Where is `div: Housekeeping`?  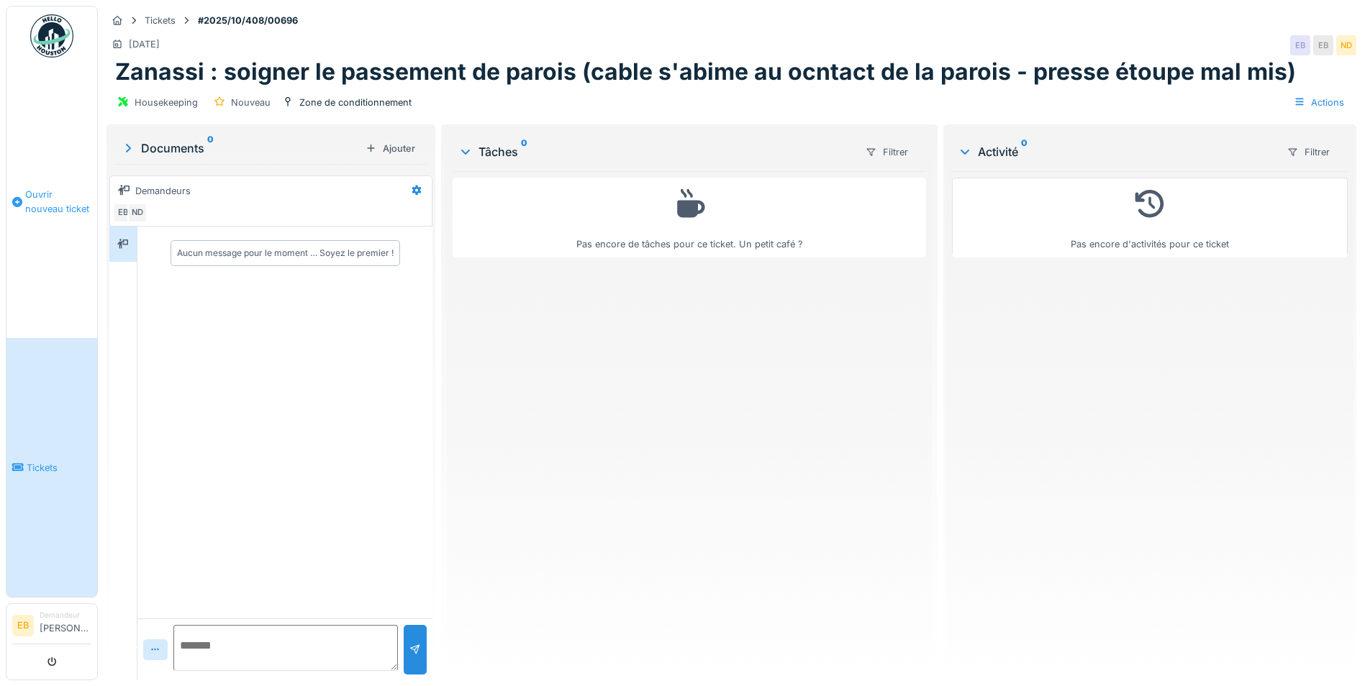
div: Housekeeping is located at coordinates (166, 102).